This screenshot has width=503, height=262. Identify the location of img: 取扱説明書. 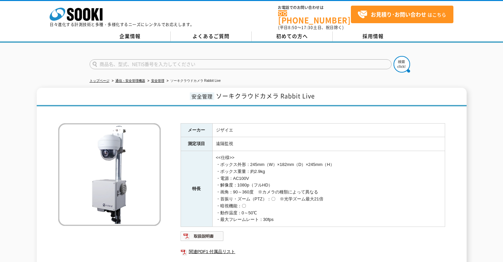
(202, 236).